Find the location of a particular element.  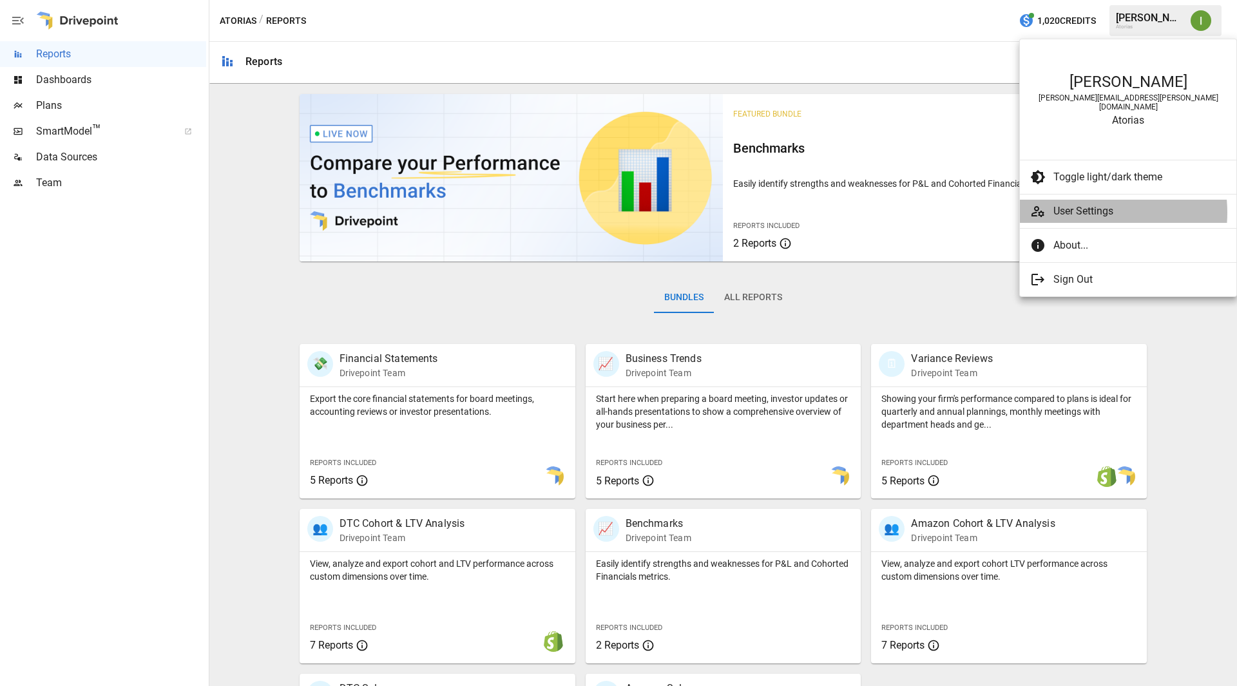

span: User Settings is located at coordinates (1139, 211).